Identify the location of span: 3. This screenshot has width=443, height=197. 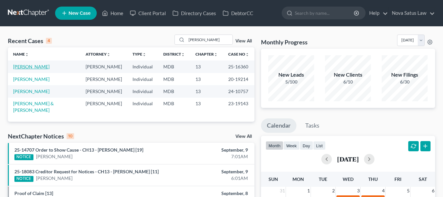
(359, 190).